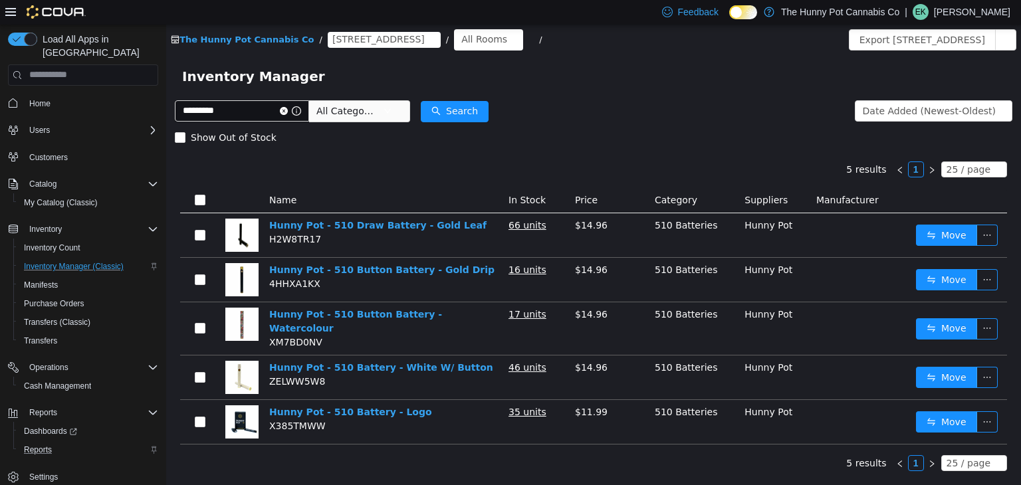  I want to click on span: Suppliers, so click(599, 175).